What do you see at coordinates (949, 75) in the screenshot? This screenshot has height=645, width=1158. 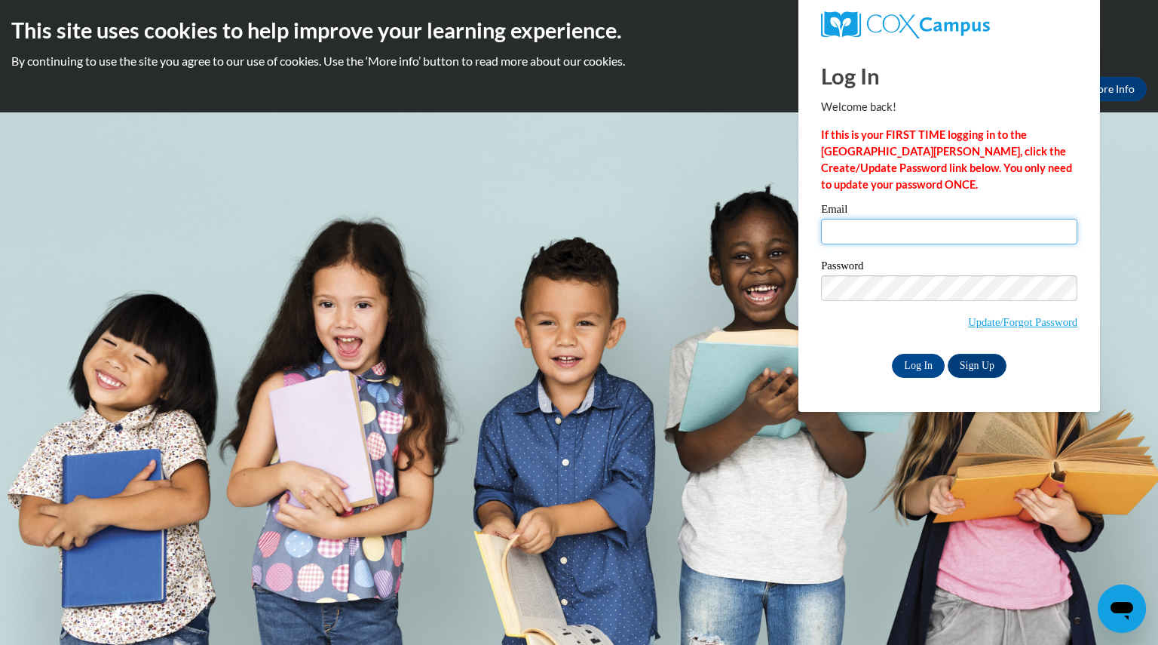 I see `h1: Log In` at bounding box center [949, 75].